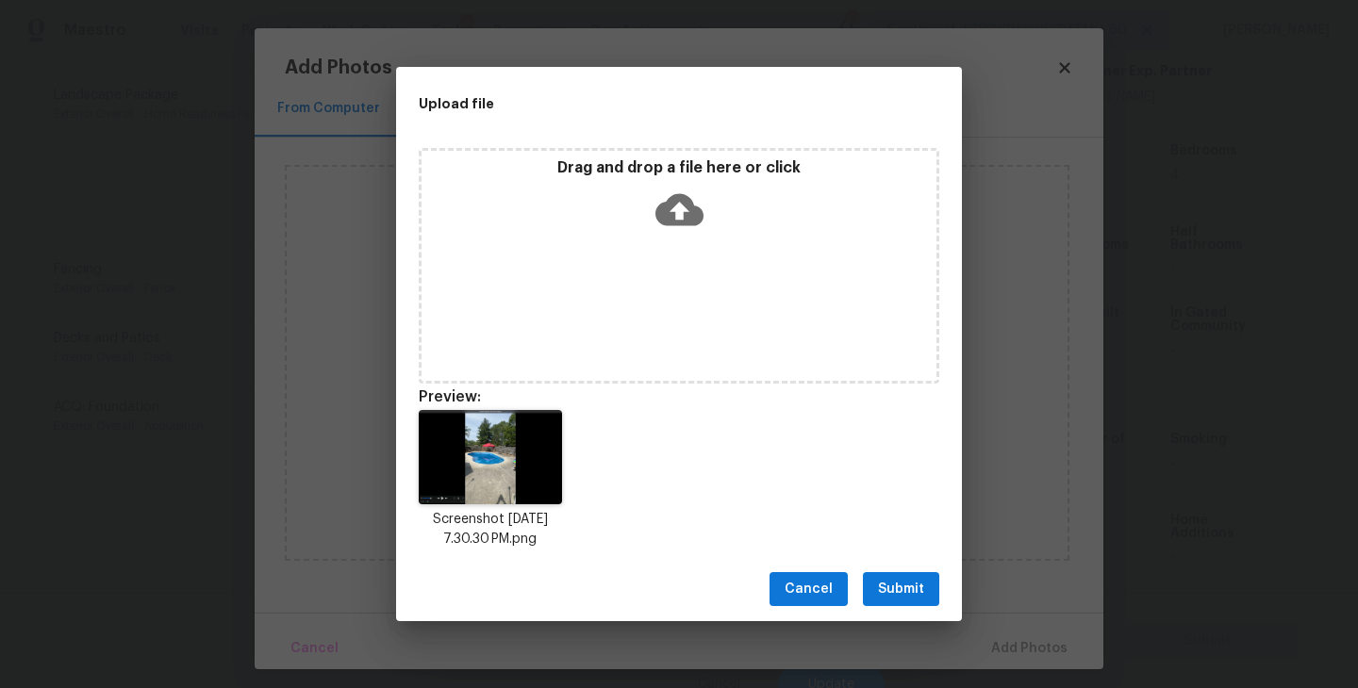 The height and width of the screenshot is (688, 1358). Describe the element at coordinates (808, 589) in the screenshot. I see `button: Cancel` at that location.